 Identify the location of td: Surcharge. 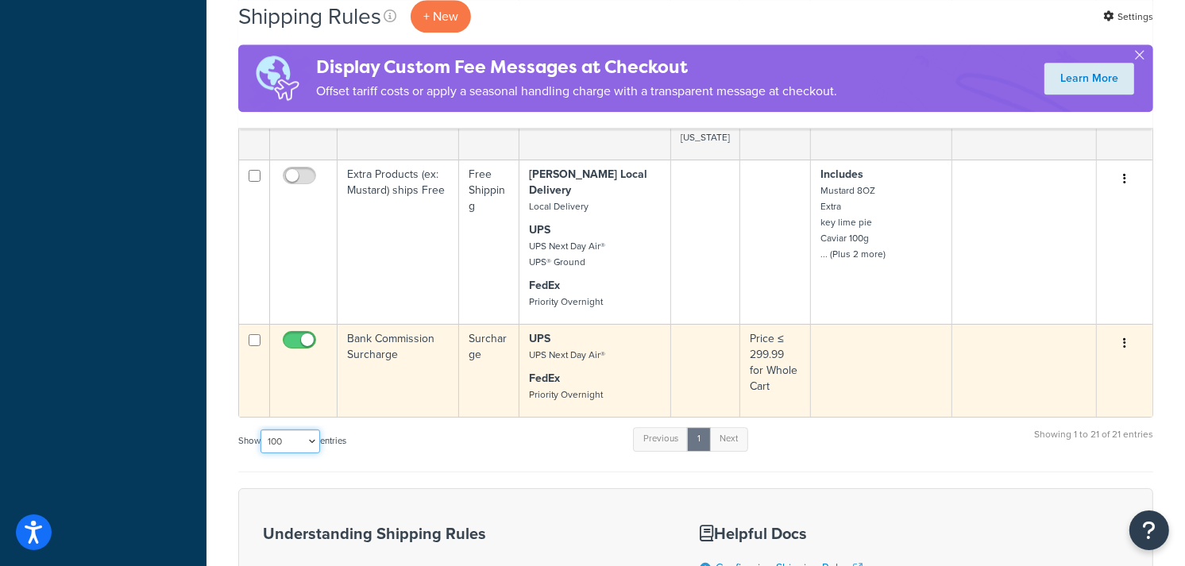
(489, 370).